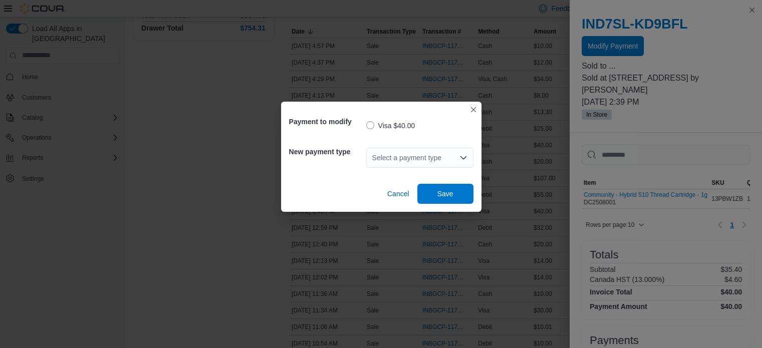 This screenshot has height=348, width=762. Describe the element at coordinates (474, 110) in the screenshot. I see `button: Closes this modal window` at that location.